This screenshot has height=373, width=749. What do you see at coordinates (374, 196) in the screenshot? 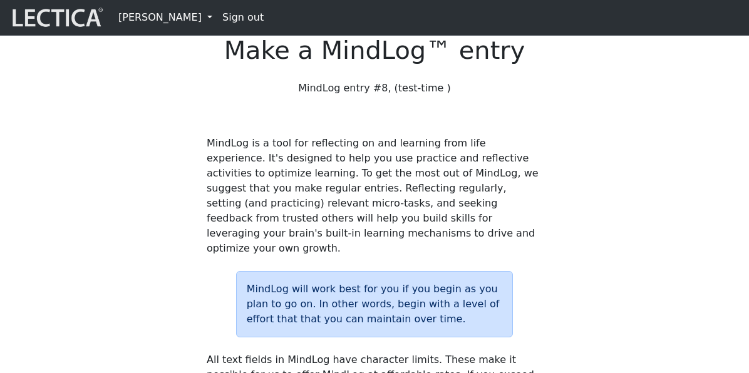
I see `p: MindLog is a tool for reflecting on and learning from life experience. It's designed to help you ...` at bounding box center [374, 196].